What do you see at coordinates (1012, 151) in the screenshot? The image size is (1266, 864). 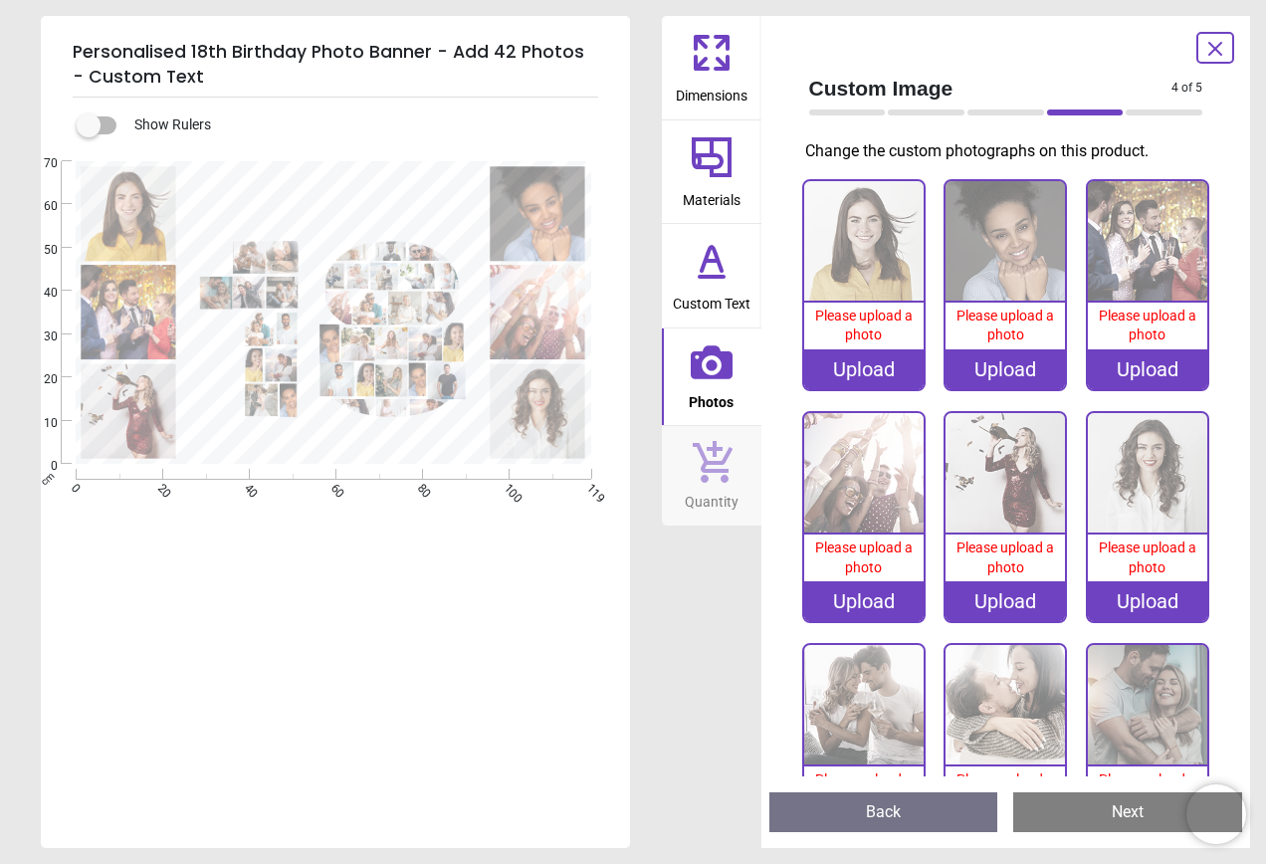 I see `p: Change the custom photographs on this product.` at bounding box center [1012, 151].